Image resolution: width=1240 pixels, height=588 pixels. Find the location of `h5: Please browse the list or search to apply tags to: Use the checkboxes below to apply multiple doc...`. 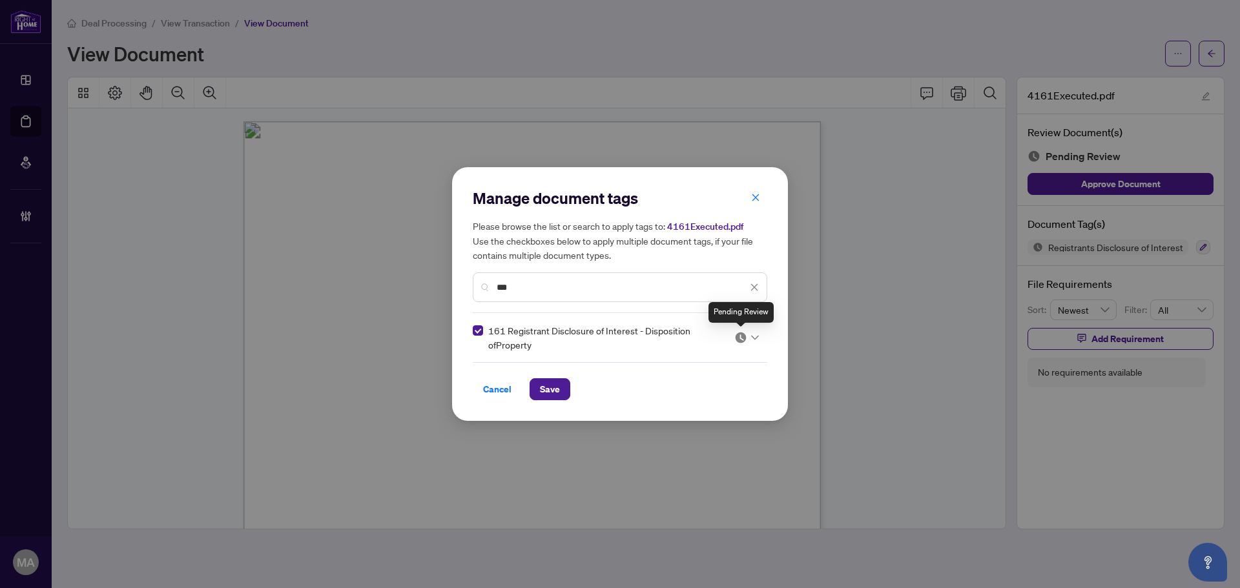

h5: Please browse the list or search to apply tags to: Use the checkboxes below to apply multiple doc... is located at coordinates (620, 240).